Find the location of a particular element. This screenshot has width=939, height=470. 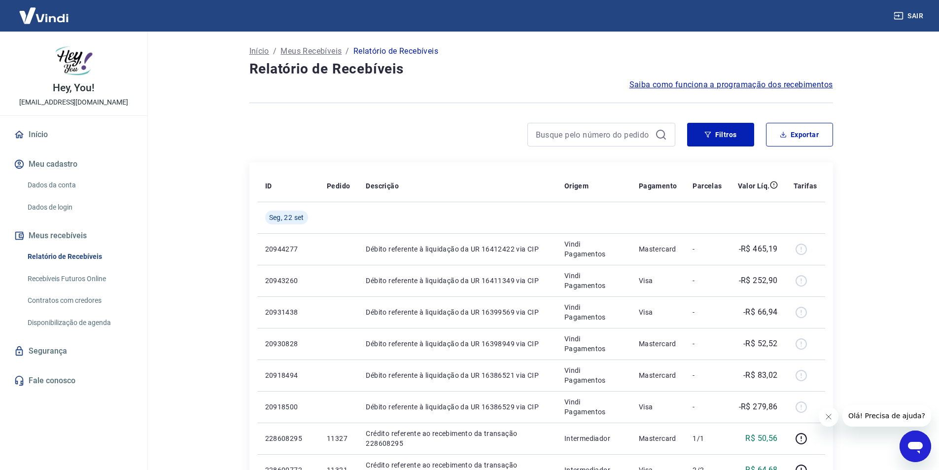

p: Hey, You! is located at coordinates (74, 88).